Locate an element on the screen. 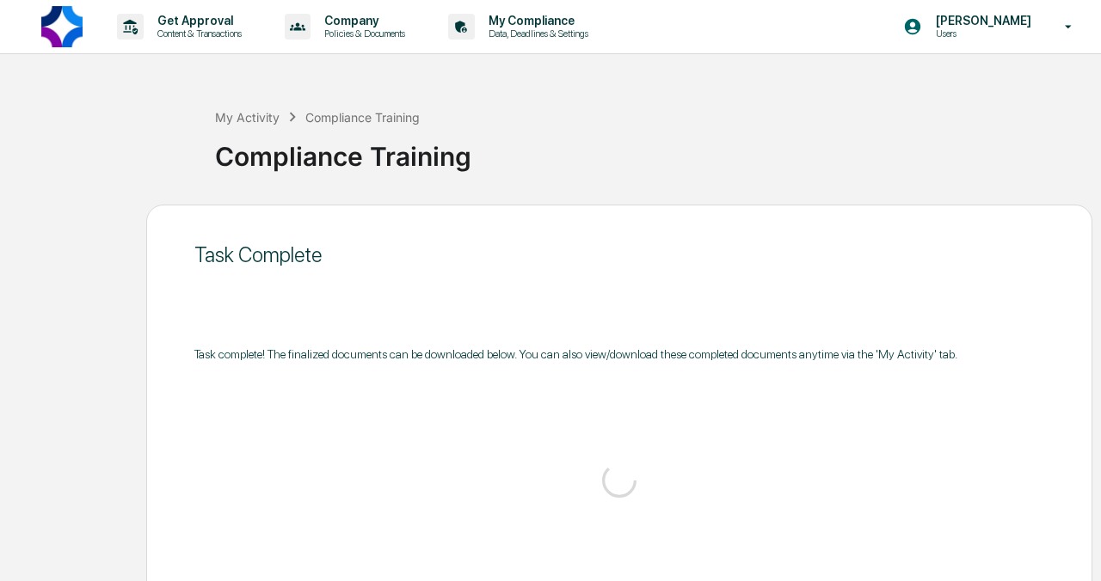 The width and height of the screenshot is (1101, 581). div: My Activity is located at coordinates (247, 117).